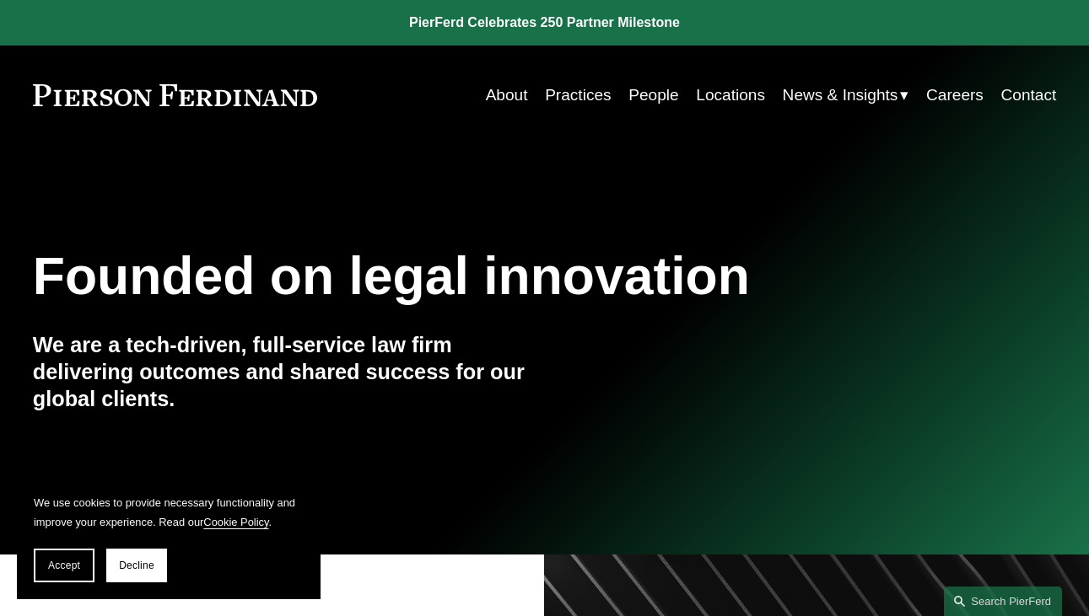 The width and height of the screenshot is (1089, 616). What do you see at coordinates (288, 372) in the screenshot?
I see `h4: We are a tech-driven, full-service law firm delivering outcomes and shared success for our global...` at bounding box center [288, 372].